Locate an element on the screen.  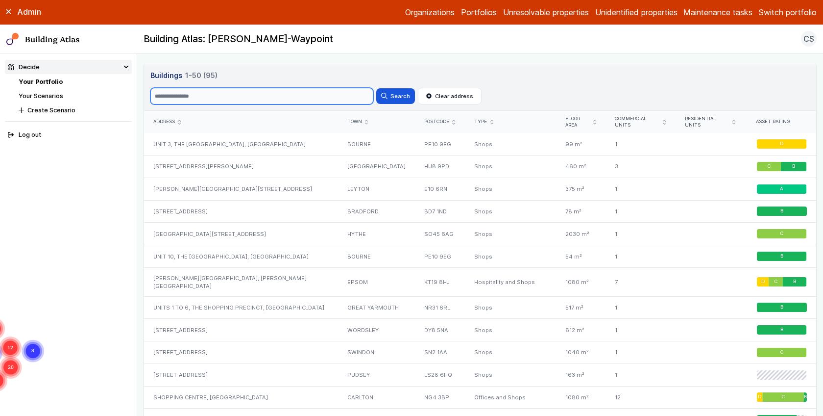
a: Unresolvable properties is located at coordinates (546, 12).